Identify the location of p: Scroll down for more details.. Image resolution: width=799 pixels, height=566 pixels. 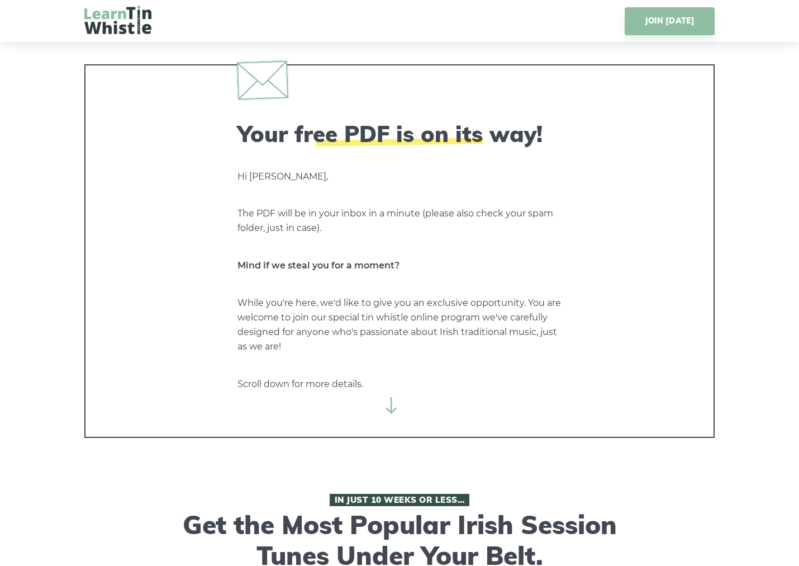
(400, 384).